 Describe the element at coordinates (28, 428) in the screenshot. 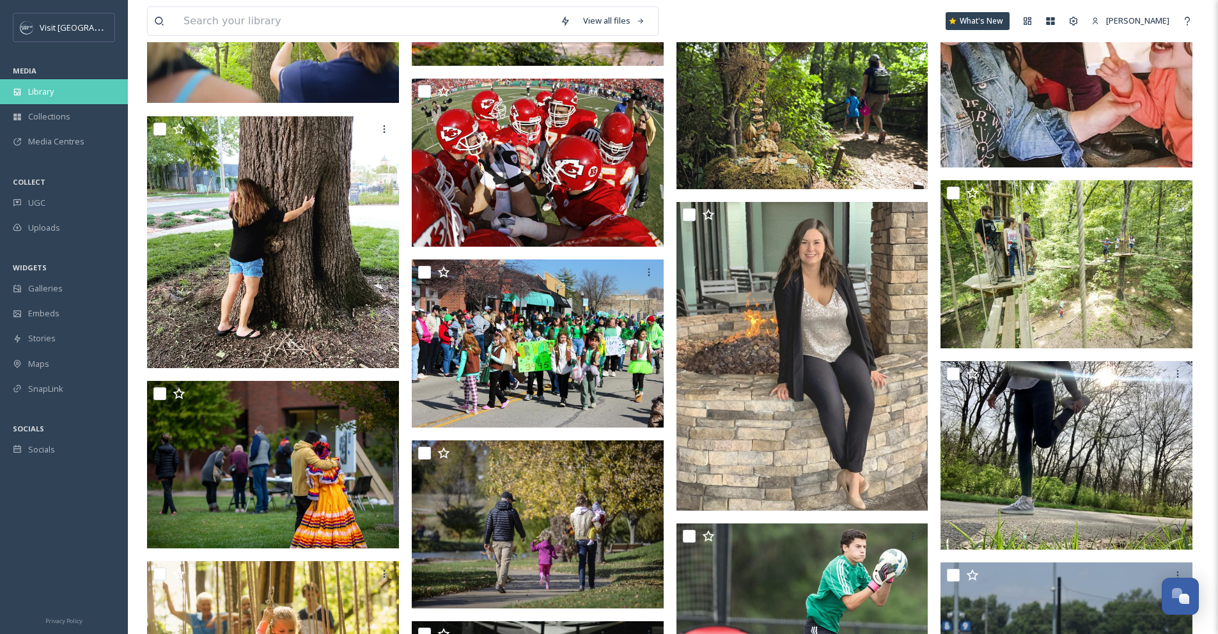

I see `span: SOCIALS` at that location.